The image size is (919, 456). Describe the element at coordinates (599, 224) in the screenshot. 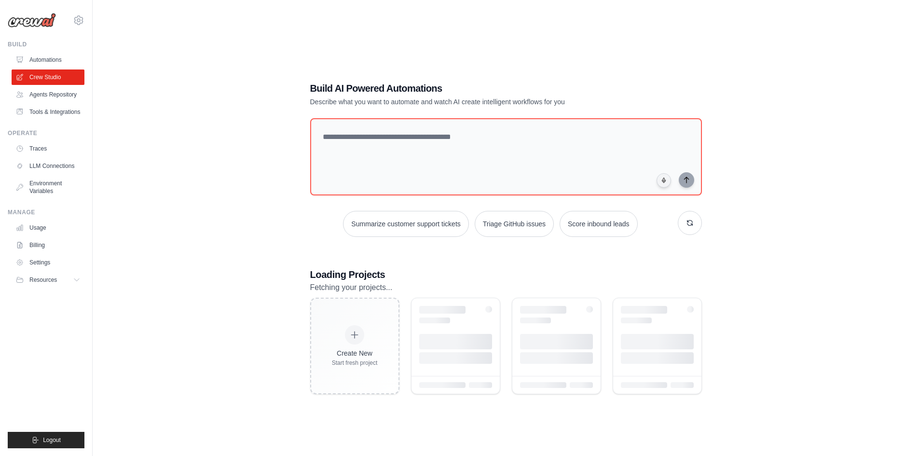

I see `button: Score inbound leads` at that location.